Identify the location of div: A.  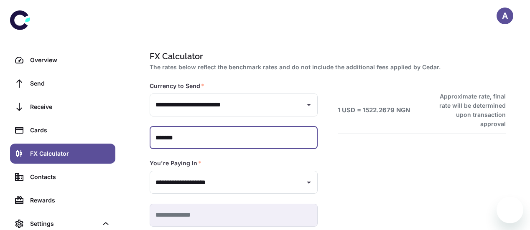
(504, 16).